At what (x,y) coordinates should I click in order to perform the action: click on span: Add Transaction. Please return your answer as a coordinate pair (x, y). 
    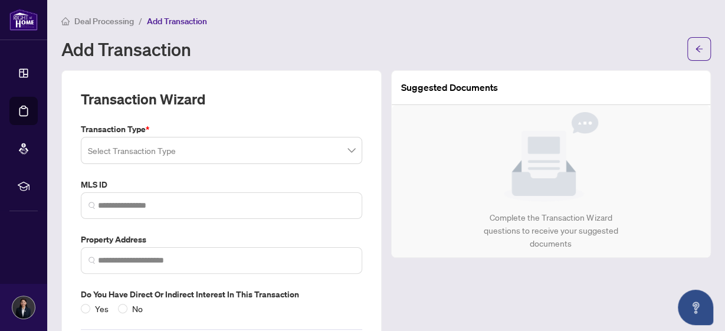
    Looking at the image, I should click on (177, 21).